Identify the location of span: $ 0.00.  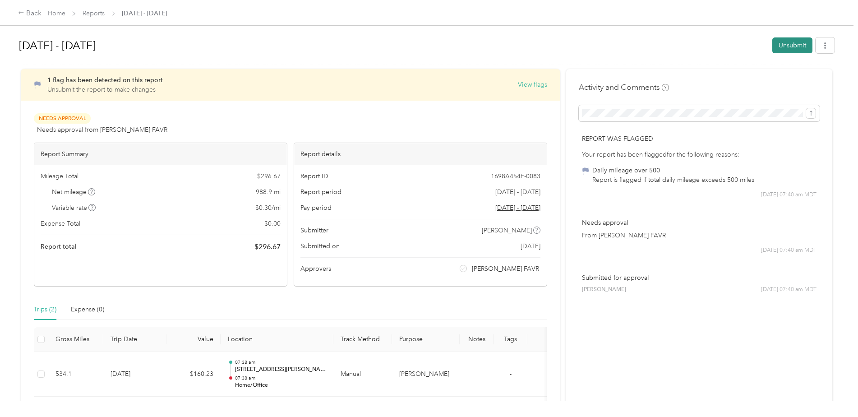
(272, 223).